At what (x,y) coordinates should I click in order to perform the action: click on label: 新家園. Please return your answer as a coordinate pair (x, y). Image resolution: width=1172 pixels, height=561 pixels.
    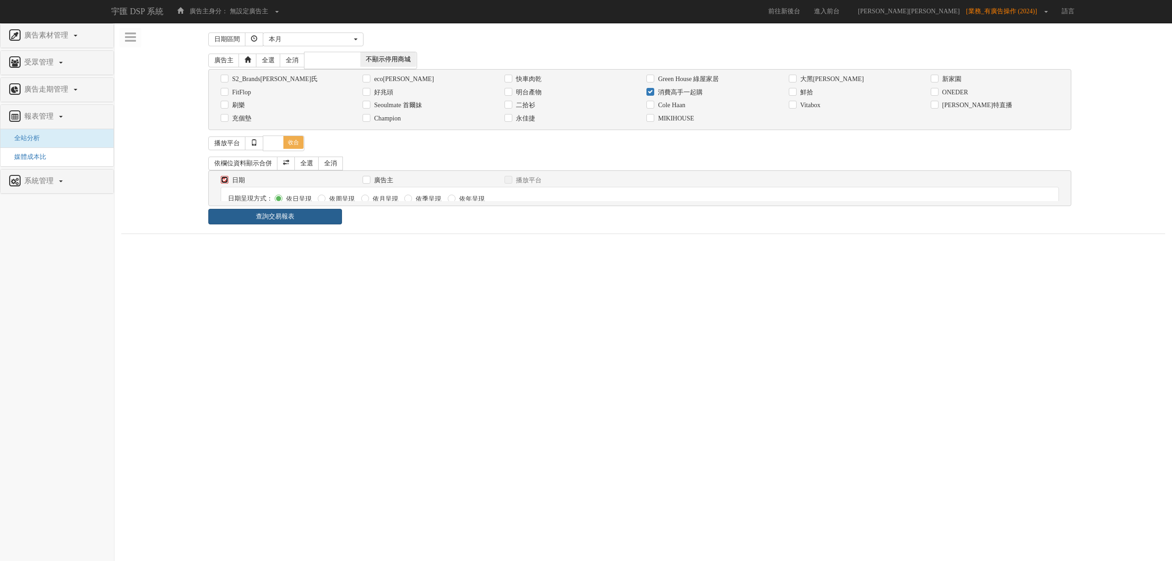
    Looking at the image, I should click on (950, 79).